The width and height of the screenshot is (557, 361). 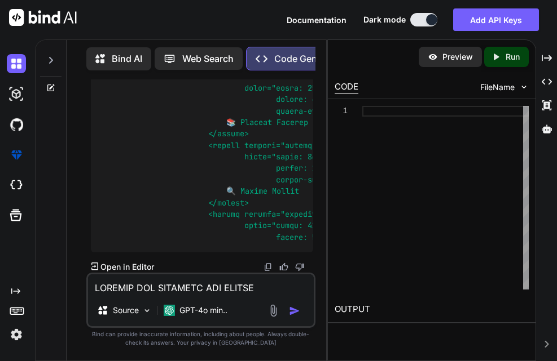 What do you see at coordinates (169, 311) in the screenshot?
I see `img: GPT-4o mini` at bounding box center [169, 311].